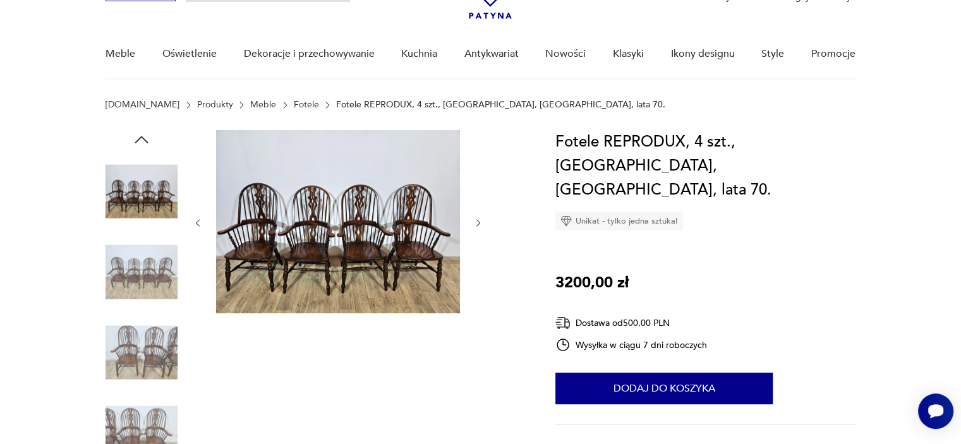  What do you see at coordinates (628, 54) in the screenshot?
I see `a: Klasyki` at bounding box center [628, 54].